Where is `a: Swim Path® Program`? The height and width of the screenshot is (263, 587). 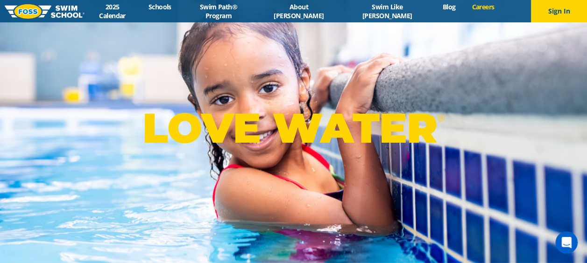
a: Swim Path® Program is located at coordinates (218, 11).